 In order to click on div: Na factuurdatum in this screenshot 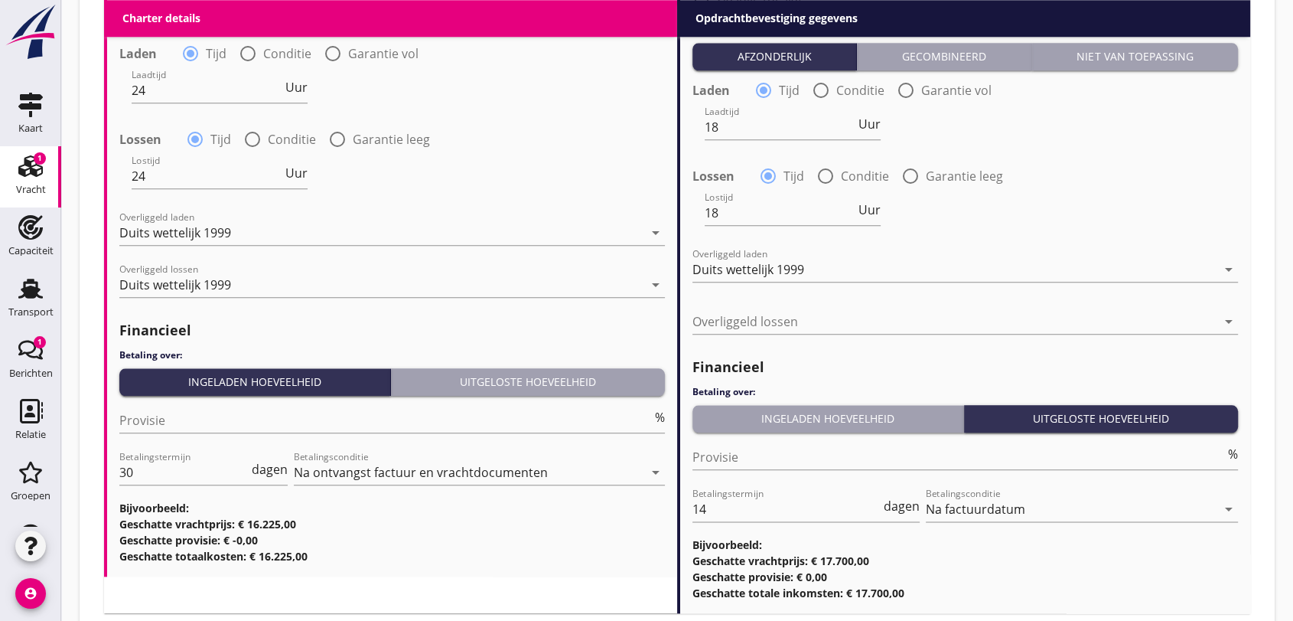, I will do `click(976, 509)`.